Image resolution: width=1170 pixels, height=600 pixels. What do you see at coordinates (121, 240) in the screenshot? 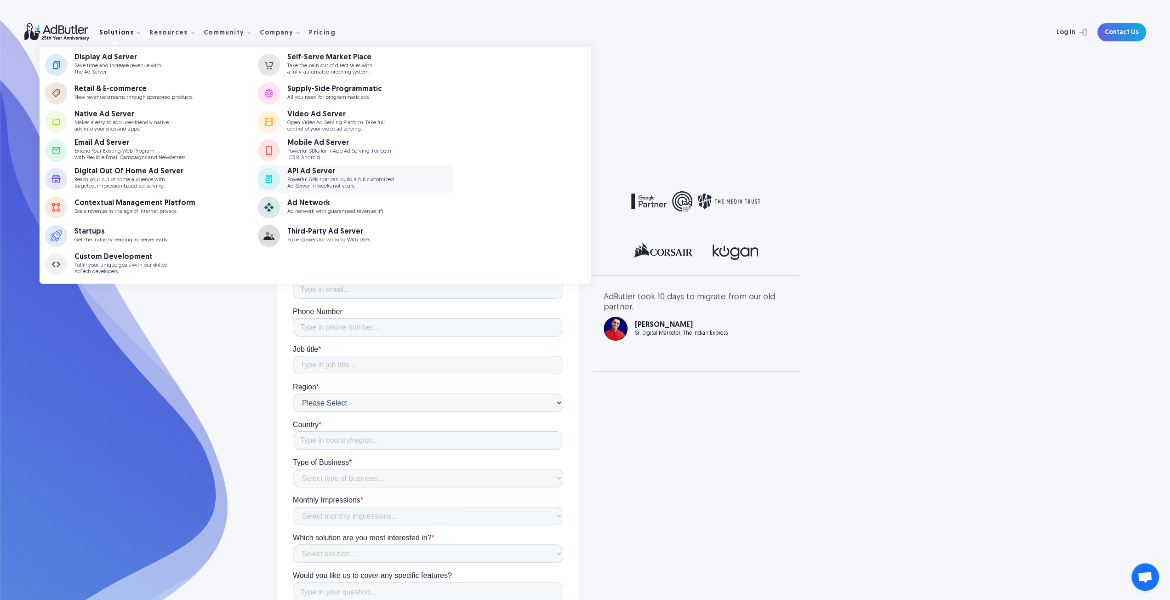
I see `p: Get the industry-leading ad server early.` at bounding box center [121, 240].